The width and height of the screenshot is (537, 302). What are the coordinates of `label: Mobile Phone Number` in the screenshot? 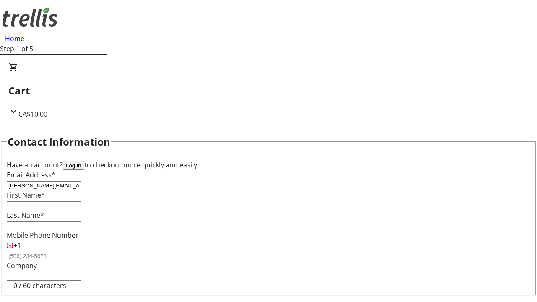 It's located at (42, 236).